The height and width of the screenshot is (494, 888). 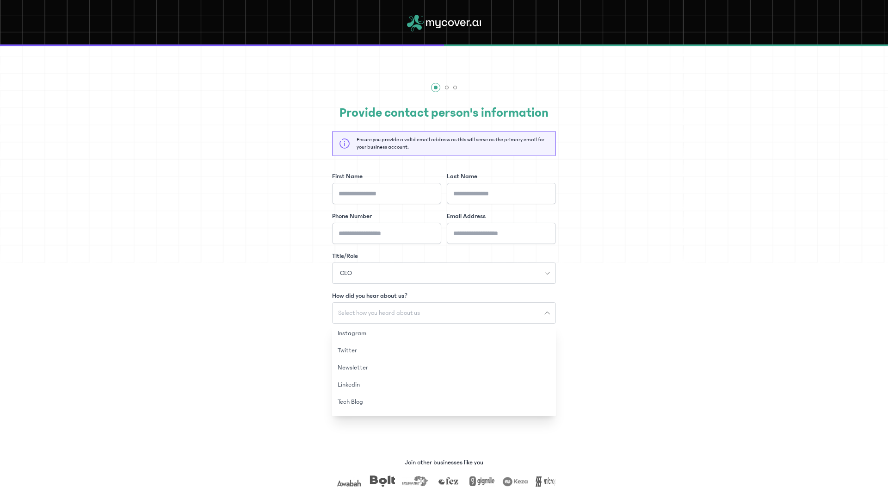 I want to click on img: gigmile.png, so click(x=482, y=481).